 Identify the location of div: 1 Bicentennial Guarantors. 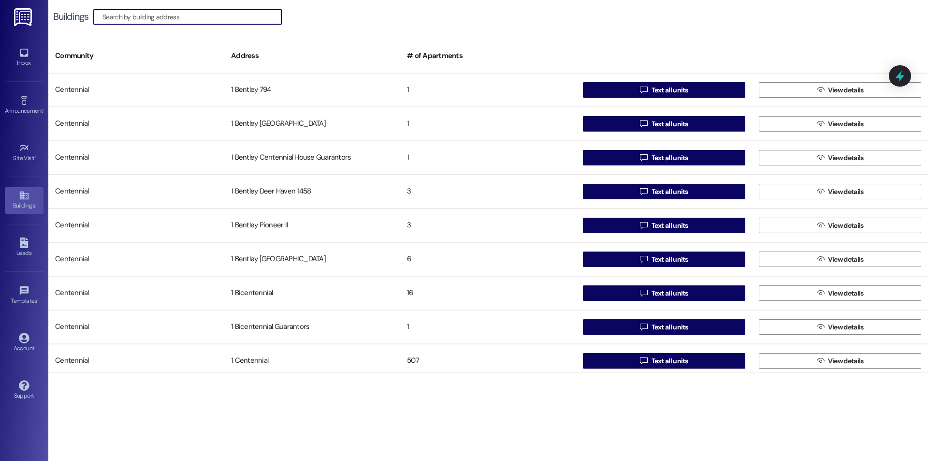
(312, 327).